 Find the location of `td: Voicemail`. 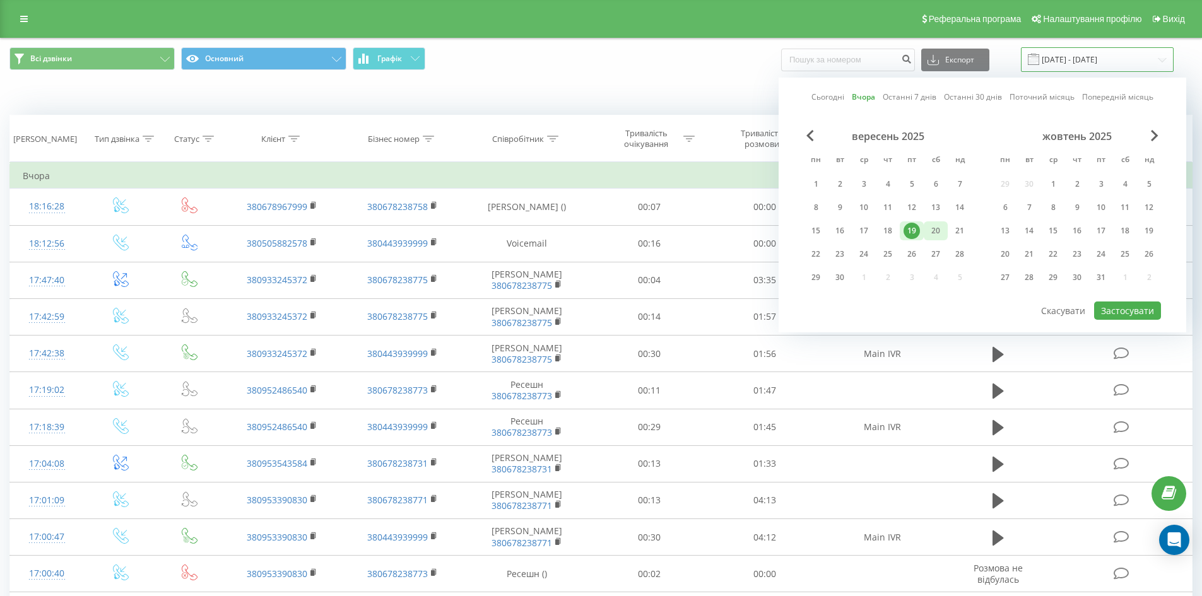

td: Voicemail is located at coordinates (527, 244).